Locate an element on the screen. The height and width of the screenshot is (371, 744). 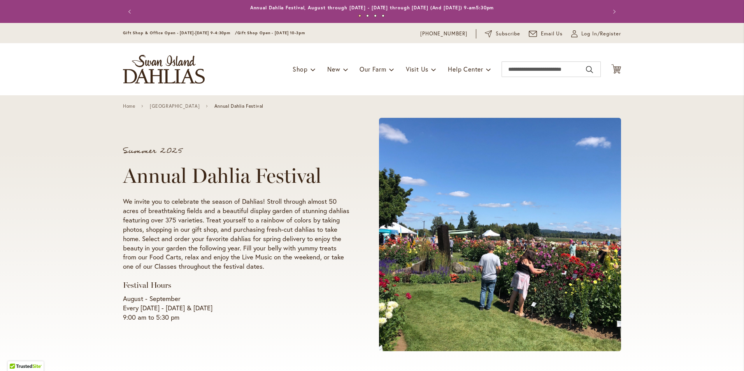
p: We invite you to celebrate the season of Dahlias! Stroll through almost 50 acres of breathtaking ... is located at coordinates (236, 234).